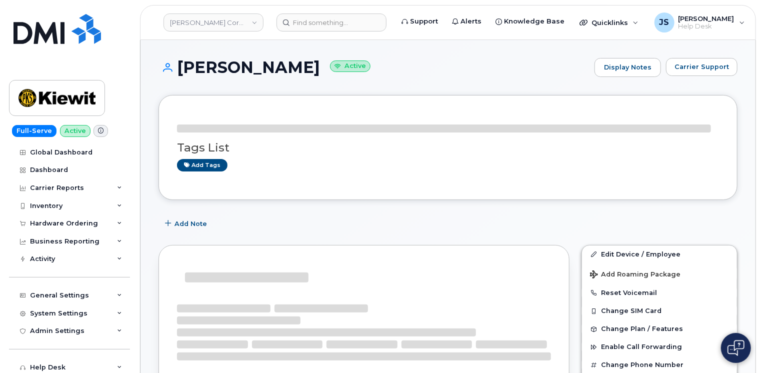 The width and height of the screenshot is (761, 373). Describe the element at coordinates (350, 66) in the screenshot. I see `small: Active` at that location.